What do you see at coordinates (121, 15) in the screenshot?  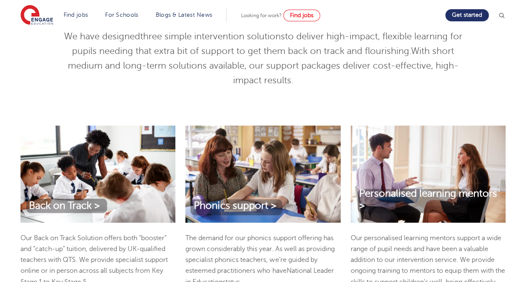 I see `a: For Schools` at bounding box center [121, 15].